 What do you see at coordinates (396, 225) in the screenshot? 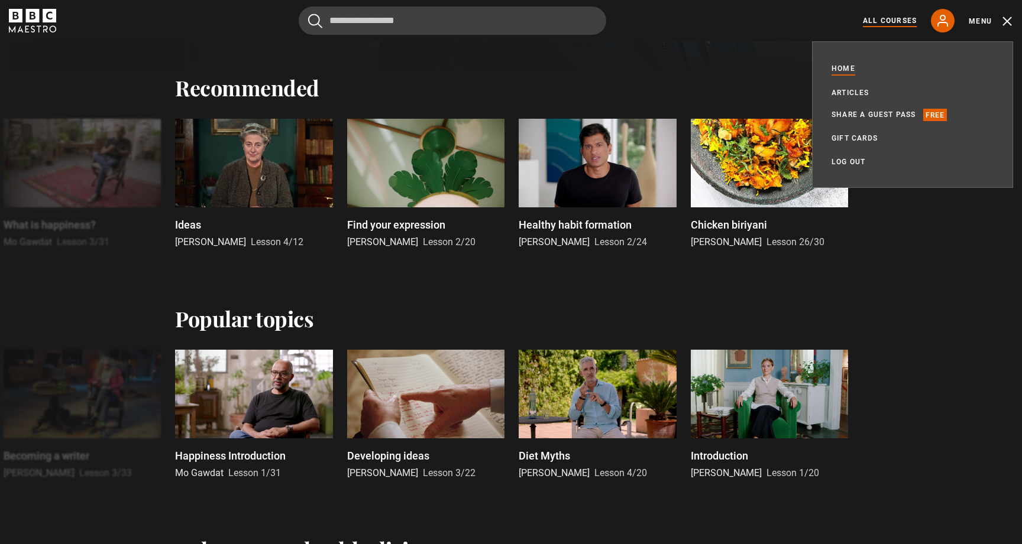
I see `p: Find your expression` at bounding box center [396, 225].